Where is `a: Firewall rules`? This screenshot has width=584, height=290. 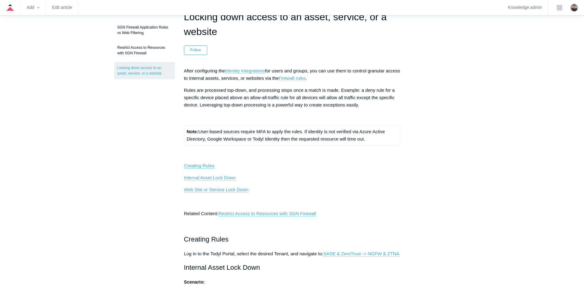
a: Firewall rules is located at coordinates (292, 78).